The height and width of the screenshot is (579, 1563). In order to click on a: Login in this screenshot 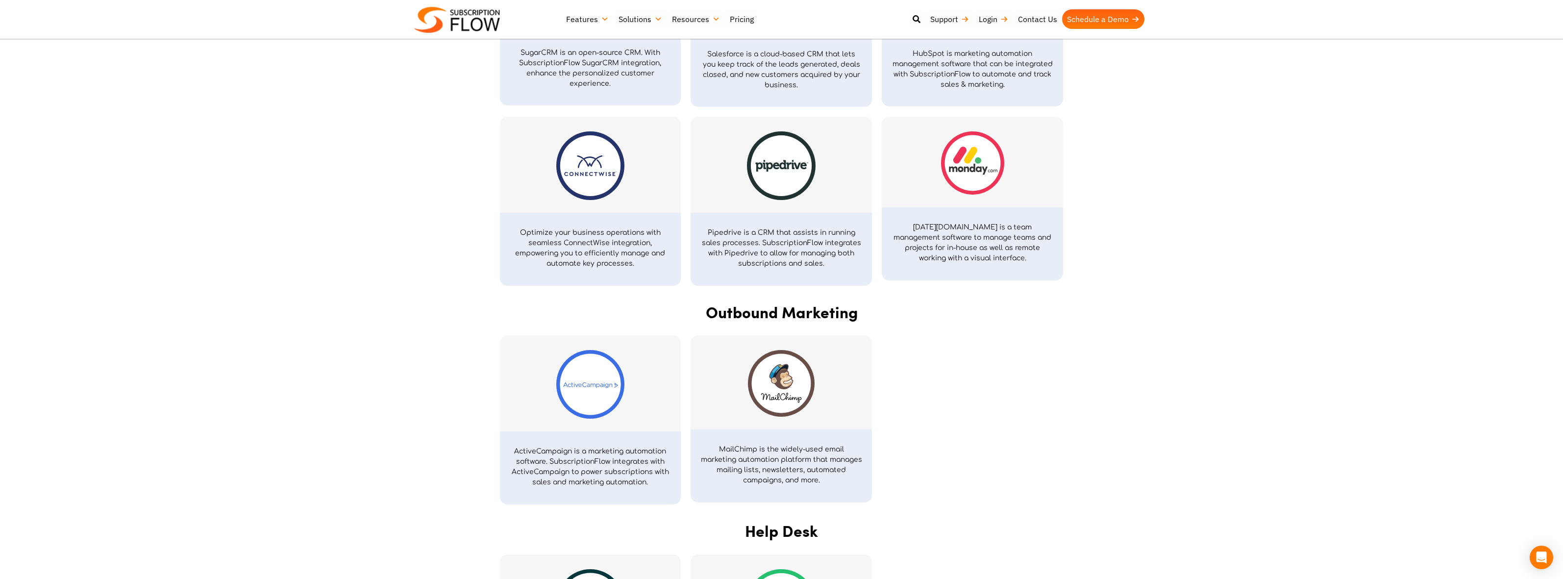, I will do `click(993, 19)`.